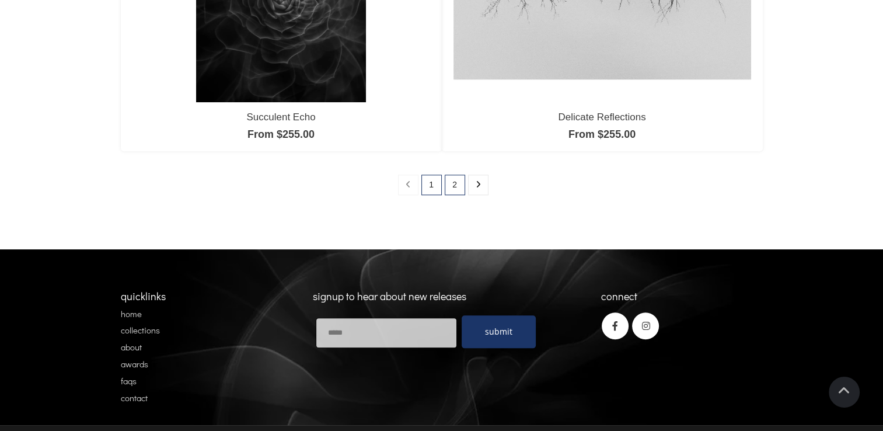 The width and height of the screenshot is (883, 431). Describe the element at coordinates (499, 332) in the screenshot. I see `a: submit` at that location.